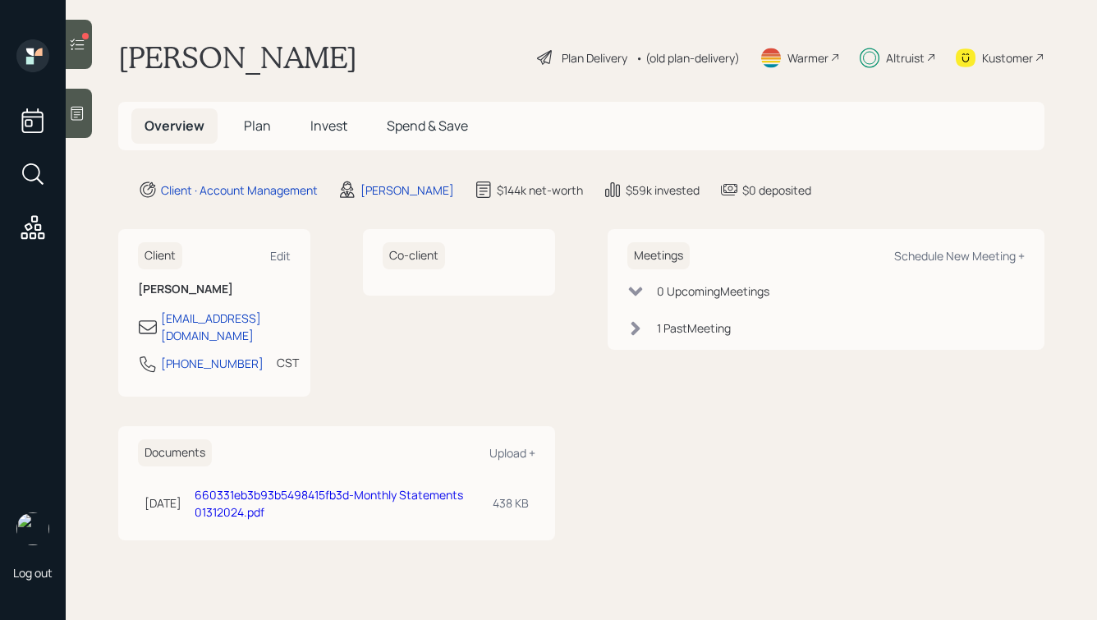 Image resolution: width=1097 pixels, height=620 pixels. I want to click on h6: Meetings, so click(659, 255).